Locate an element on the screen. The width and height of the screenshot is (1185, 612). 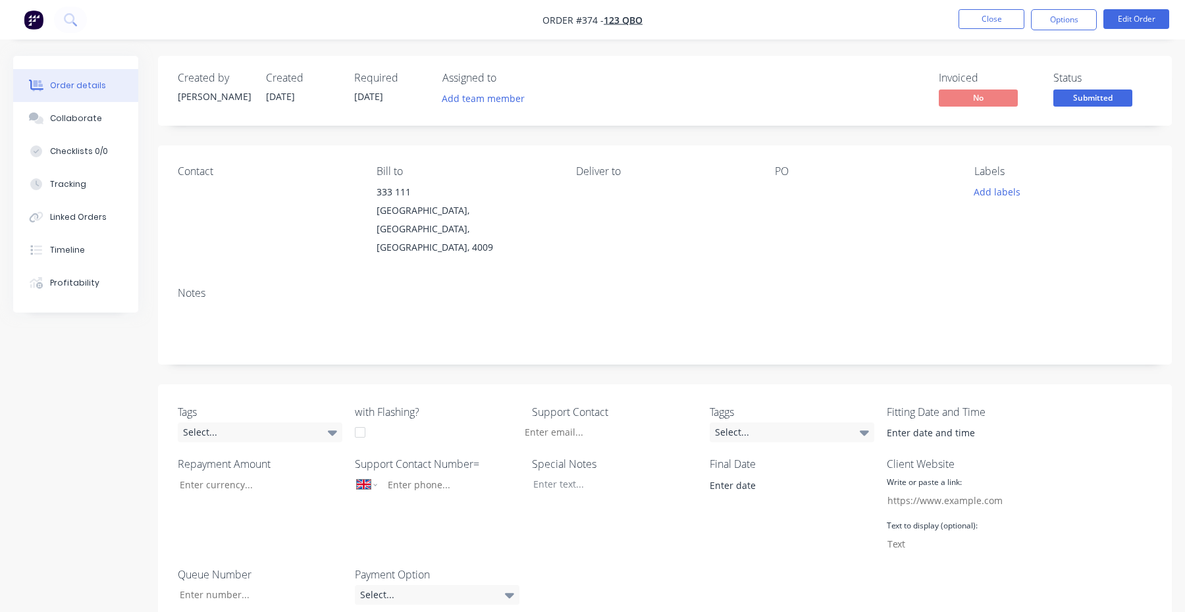
label: Payment Option is located at coordinates (437, 575).